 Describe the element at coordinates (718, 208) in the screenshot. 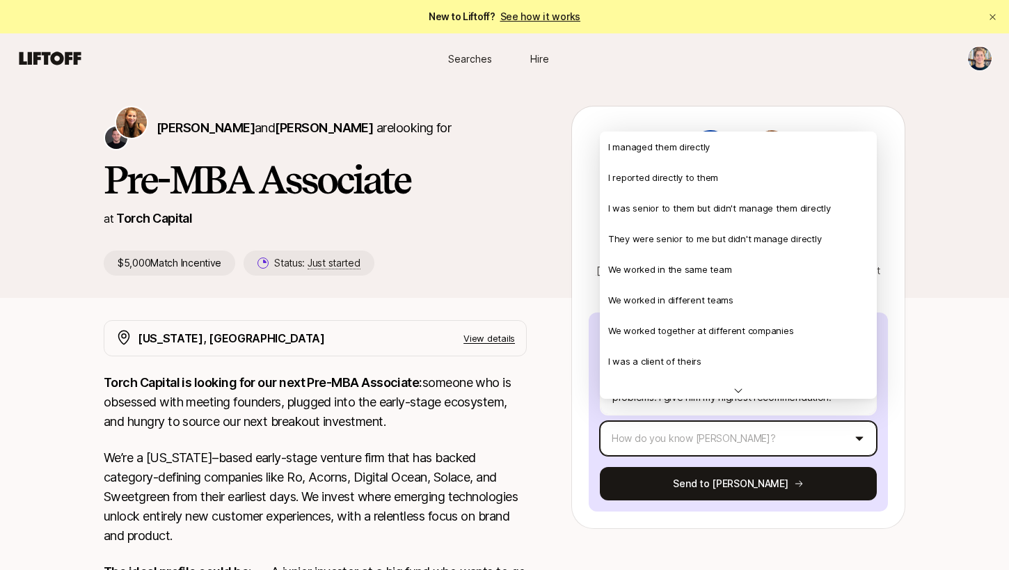

I see `p: I was senior to them but didn't manage them directly` at that location.